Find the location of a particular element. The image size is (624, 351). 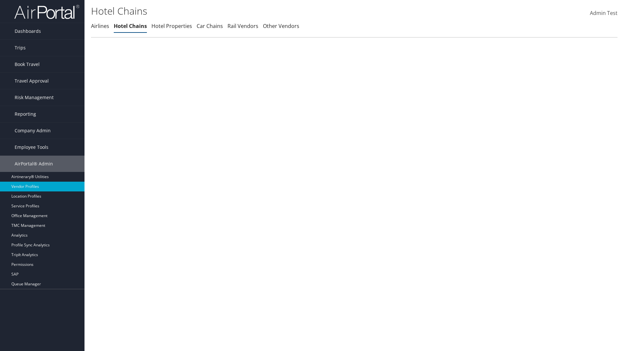

span: Admin Test is located at coordinates (604, 13).